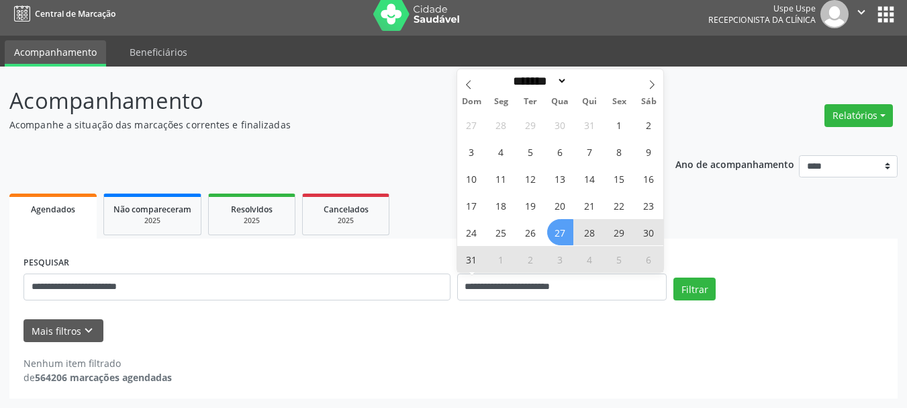 This screenshot has width=907, height=408. I want to click on span: Agosto 20, 2025, so click(560, 205).